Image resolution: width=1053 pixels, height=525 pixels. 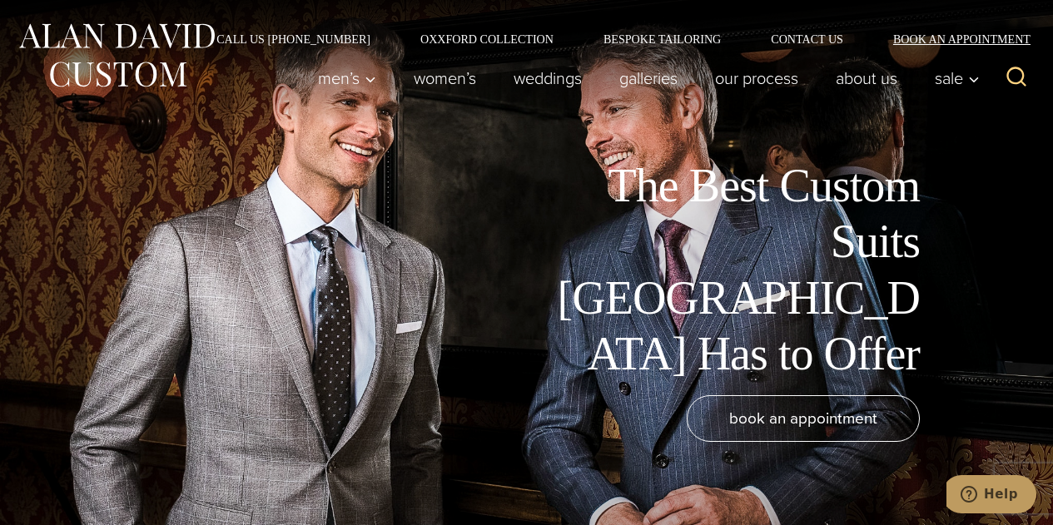 What do you see at coordinates (347, 78) in the screenshot?
I see `button: Child menu of Men’s` at bounding box center [347, 78].